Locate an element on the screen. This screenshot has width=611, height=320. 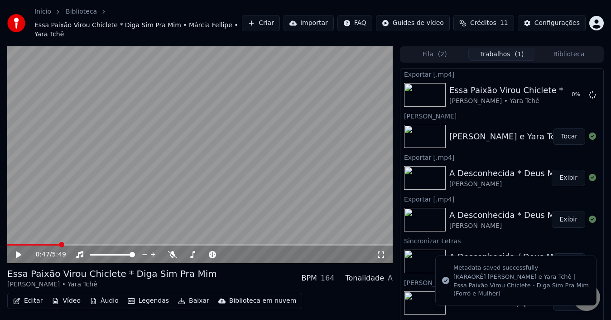
button: Vídeo is located at coordinates (66, 301).